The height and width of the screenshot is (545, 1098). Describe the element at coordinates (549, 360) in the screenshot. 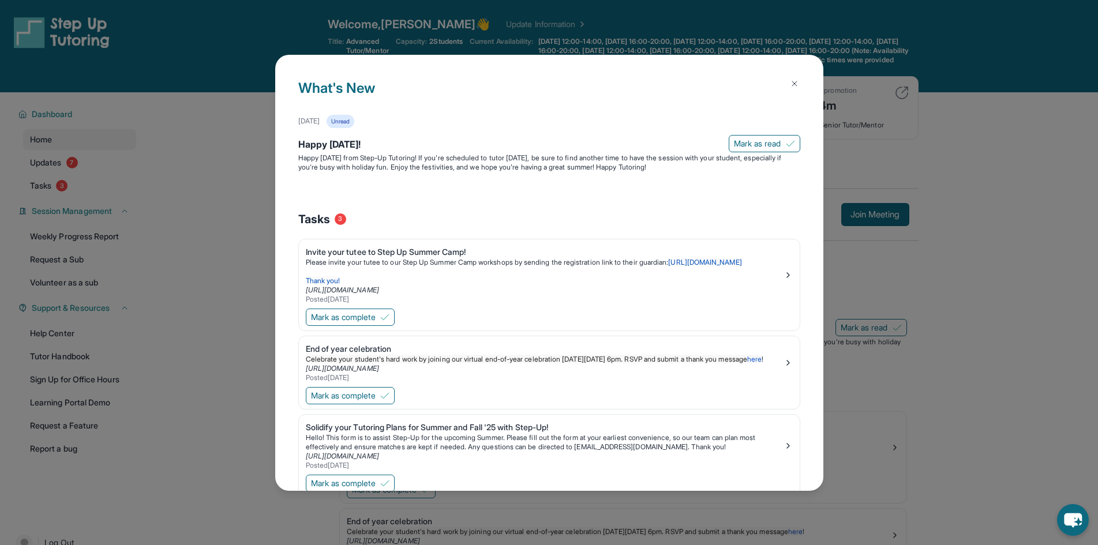

I see `a: End of year celebrationCelebrate your student's hard work by joining our virtual end-of-year cele...` at that location.